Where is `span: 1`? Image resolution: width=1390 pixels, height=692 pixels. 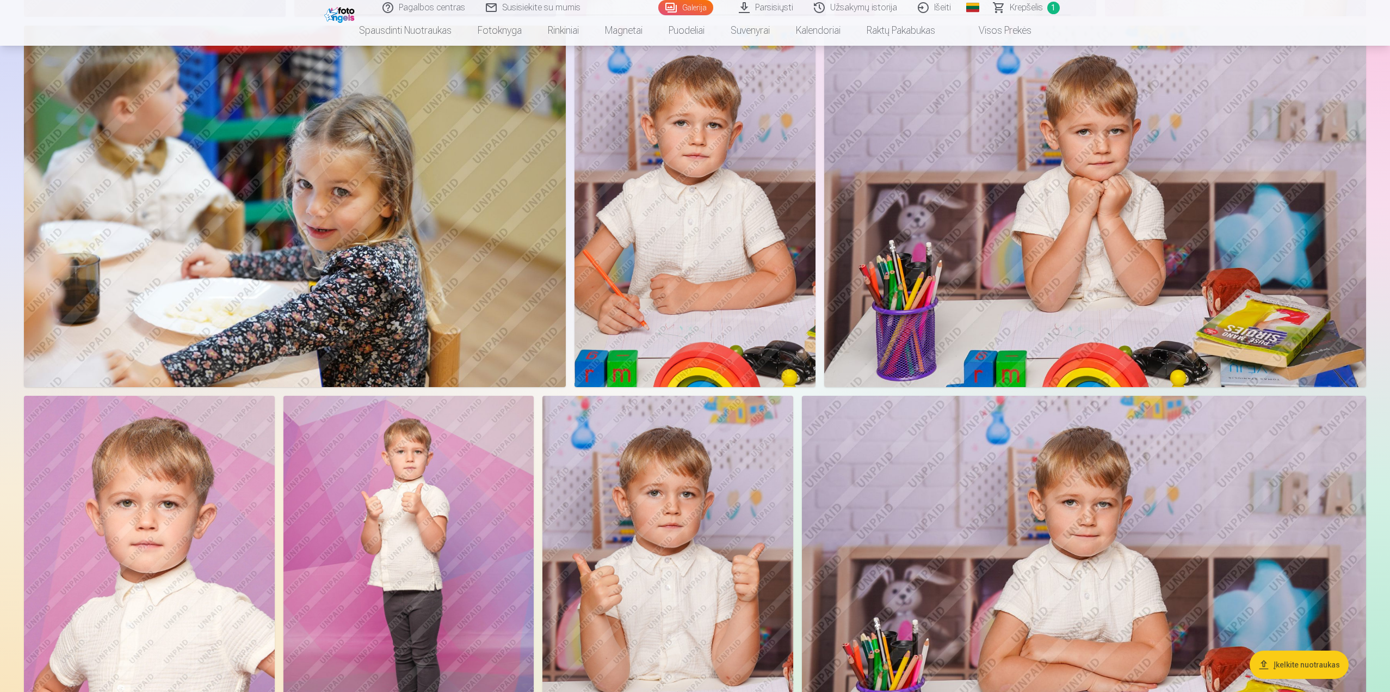
span: 1 is located at coordinates (1053, 8).